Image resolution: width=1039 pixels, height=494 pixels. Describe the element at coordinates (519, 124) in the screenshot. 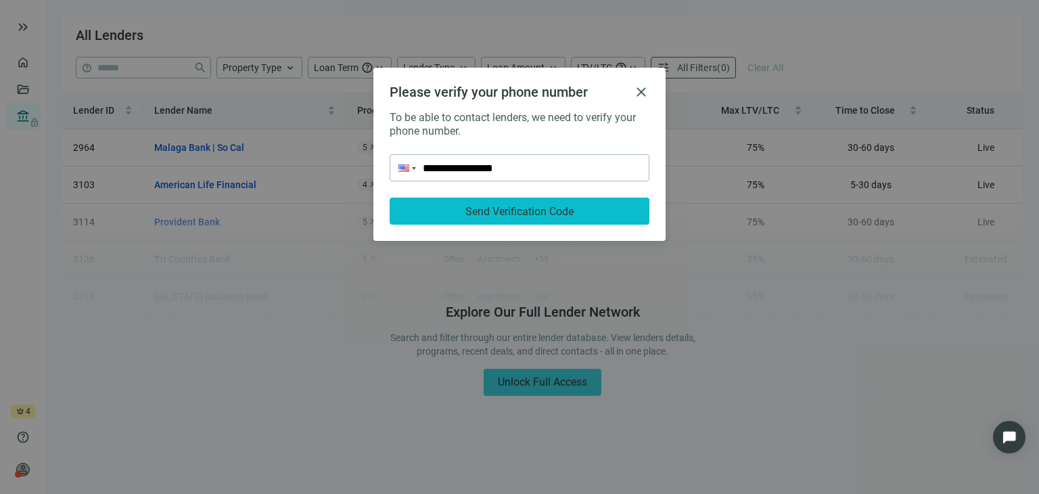

I see `div: To be able to contact lenders, we need to verify your phone number.` at that location.